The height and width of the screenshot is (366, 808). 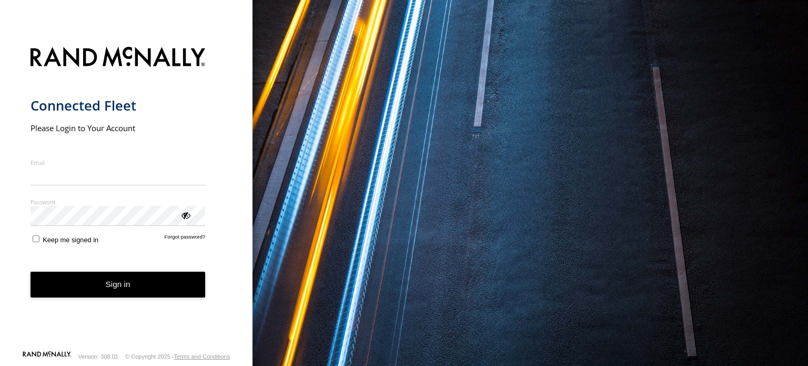 I want to click on a: Visit our Website, so click(x=47, y=356).